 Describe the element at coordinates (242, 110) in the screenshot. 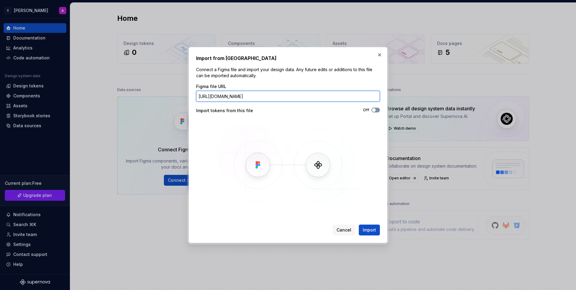

I see `div: Import tokens from this file` at that location.